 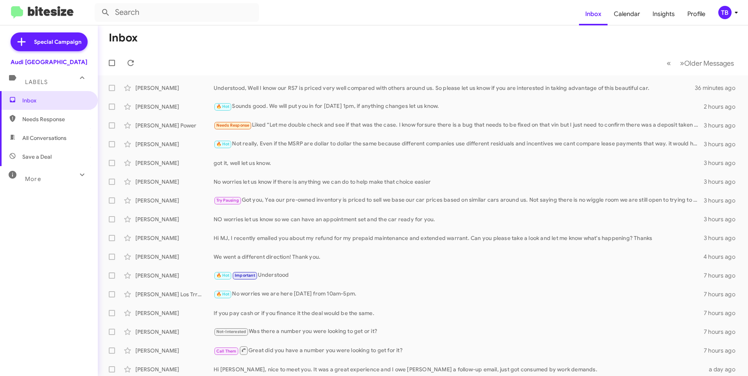 I want to click on div: Got you, Yea our pre-owned inventory is priced to sell we base our car prices based on similar ca..., so click(x=458, y=200).